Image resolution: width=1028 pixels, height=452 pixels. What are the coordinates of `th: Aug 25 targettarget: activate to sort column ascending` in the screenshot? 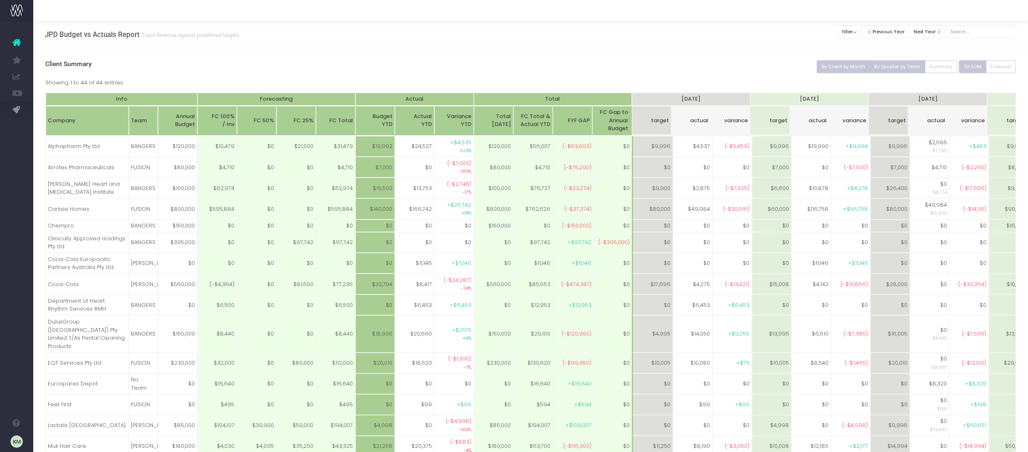 It's located at (770, 121).